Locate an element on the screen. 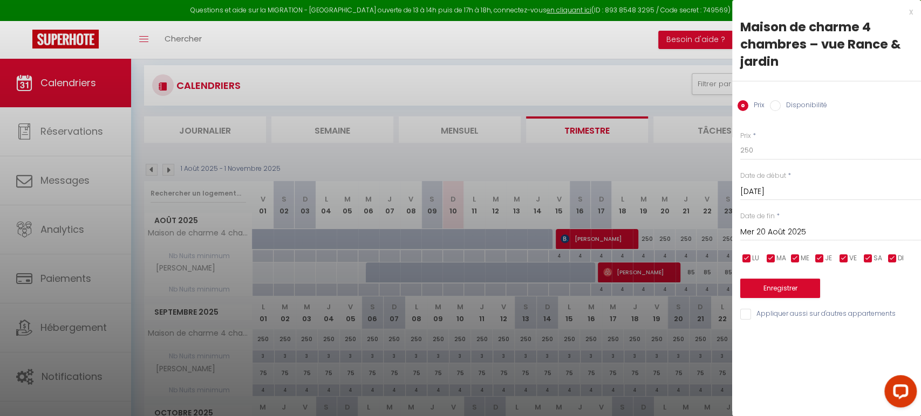  span: DI is located at coordinates (900, 258).